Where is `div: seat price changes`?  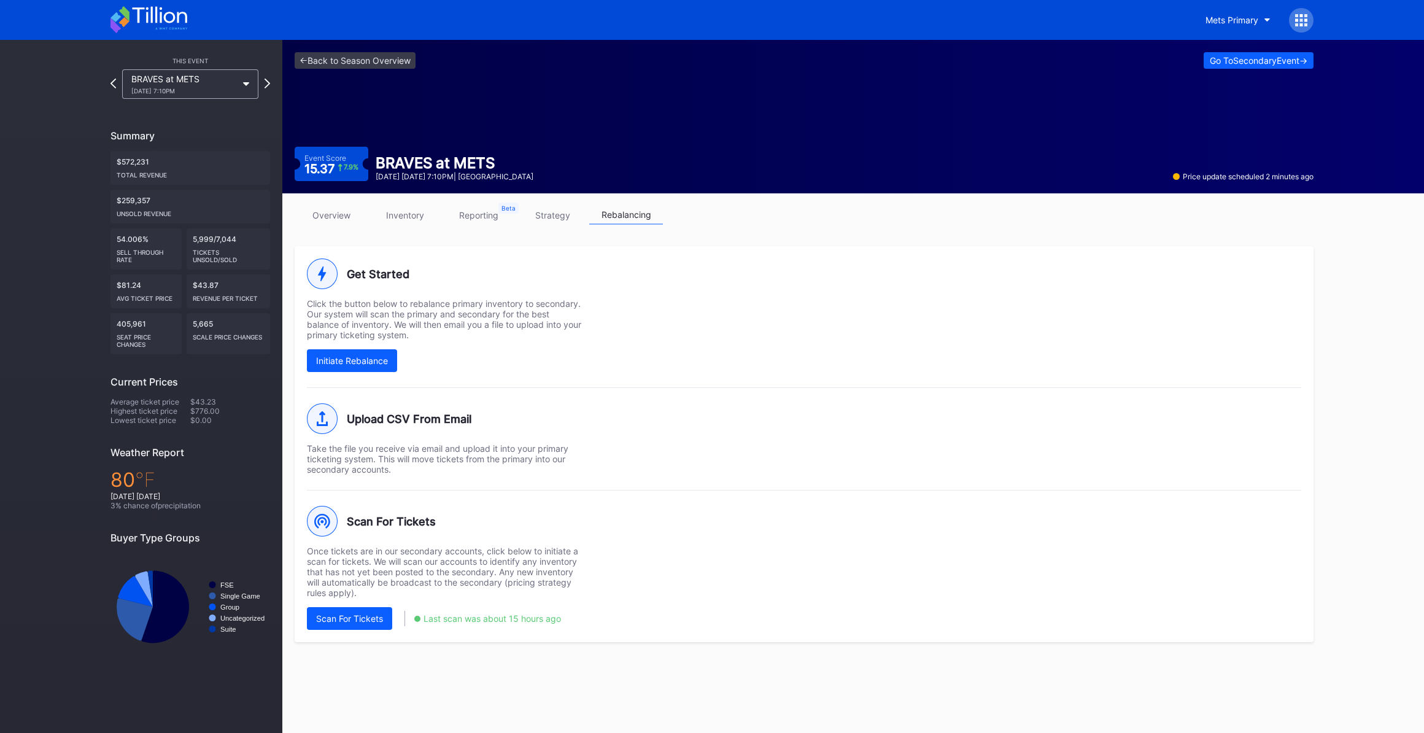
div: seat price changes is located at coordinates (146, 338).